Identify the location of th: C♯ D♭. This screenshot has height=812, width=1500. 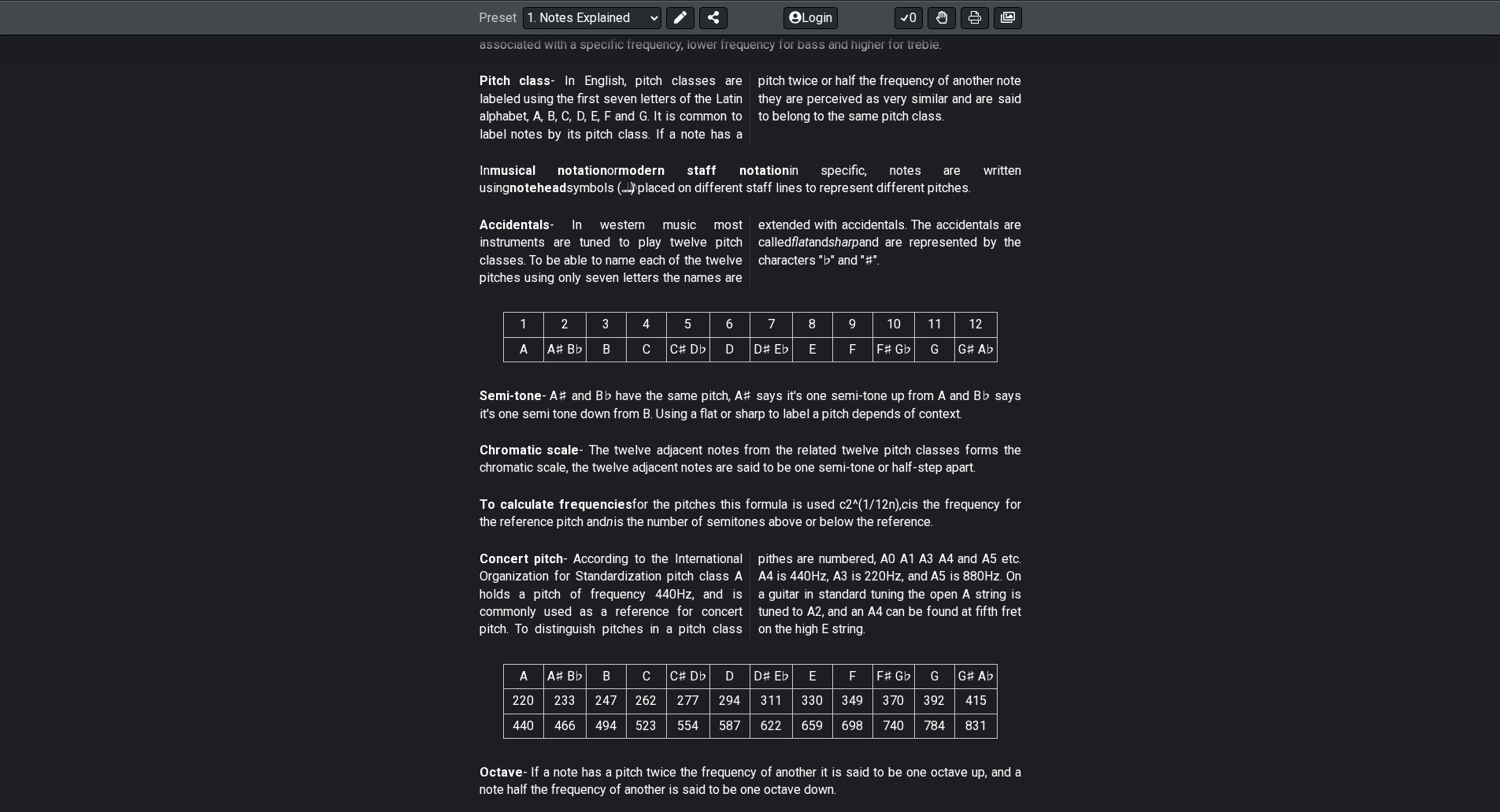
(688, 675).